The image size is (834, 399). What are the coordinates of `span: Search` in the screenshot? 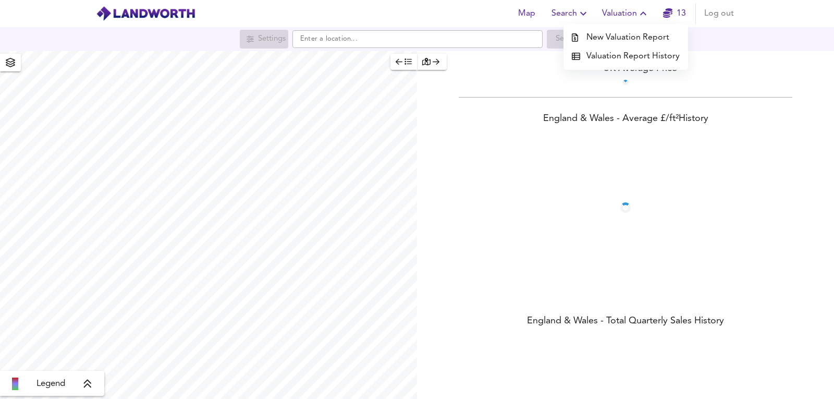 It's located at (571, 14).